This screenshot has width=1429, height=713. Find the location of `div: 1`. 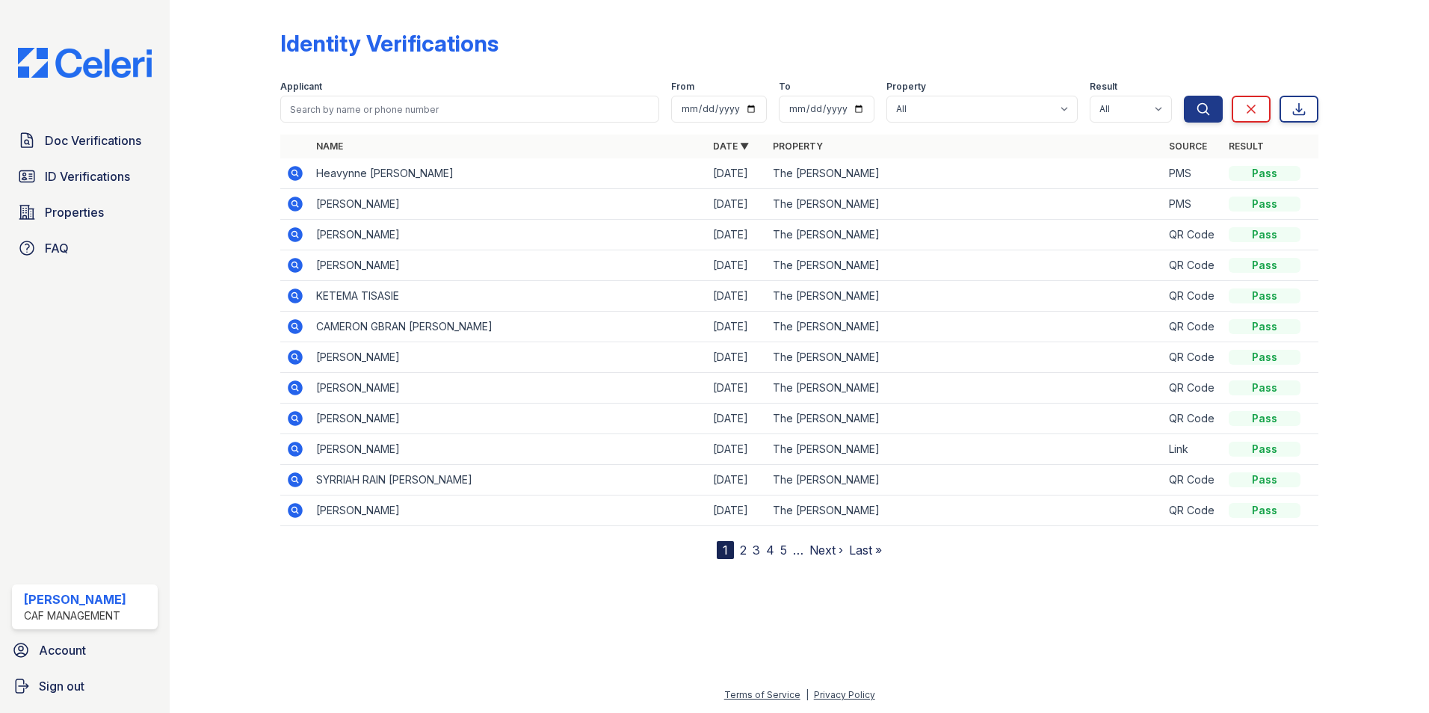

div: 1 is located at coordinates (725, 550).